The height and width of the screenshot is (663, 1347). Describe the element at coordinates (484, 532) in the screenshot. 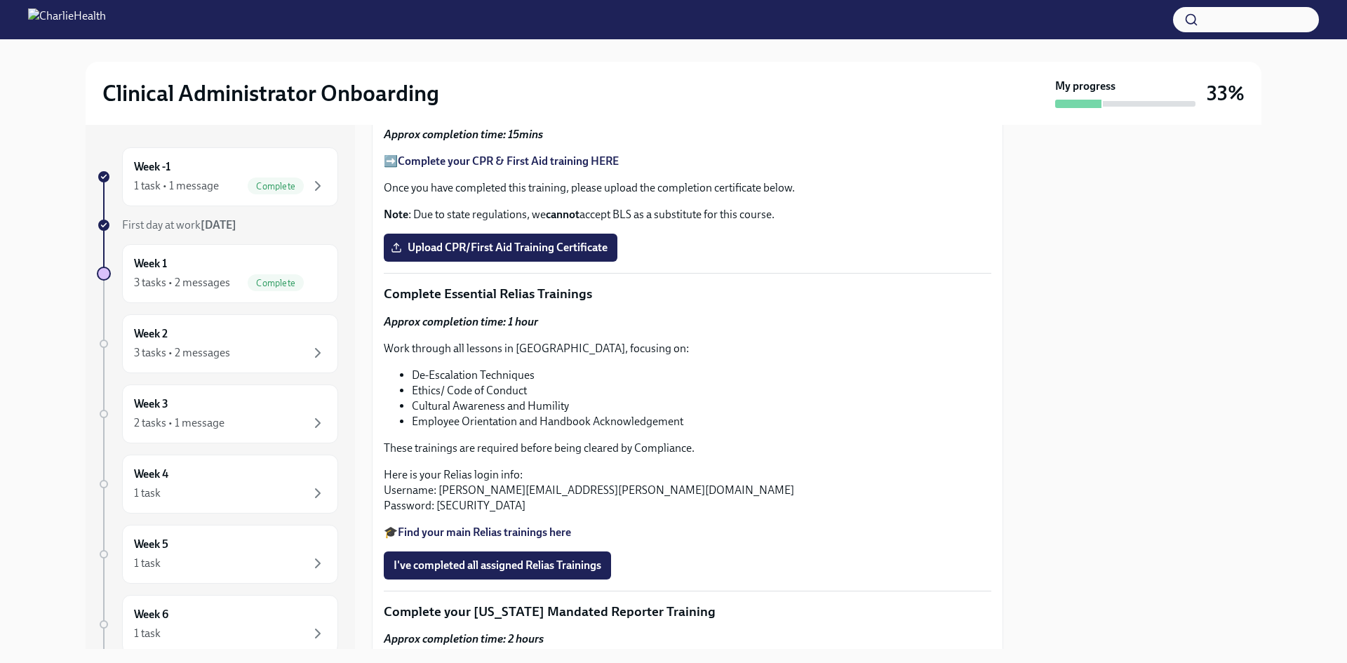

I see `strong: Find your main Relias trainings here` at that location.